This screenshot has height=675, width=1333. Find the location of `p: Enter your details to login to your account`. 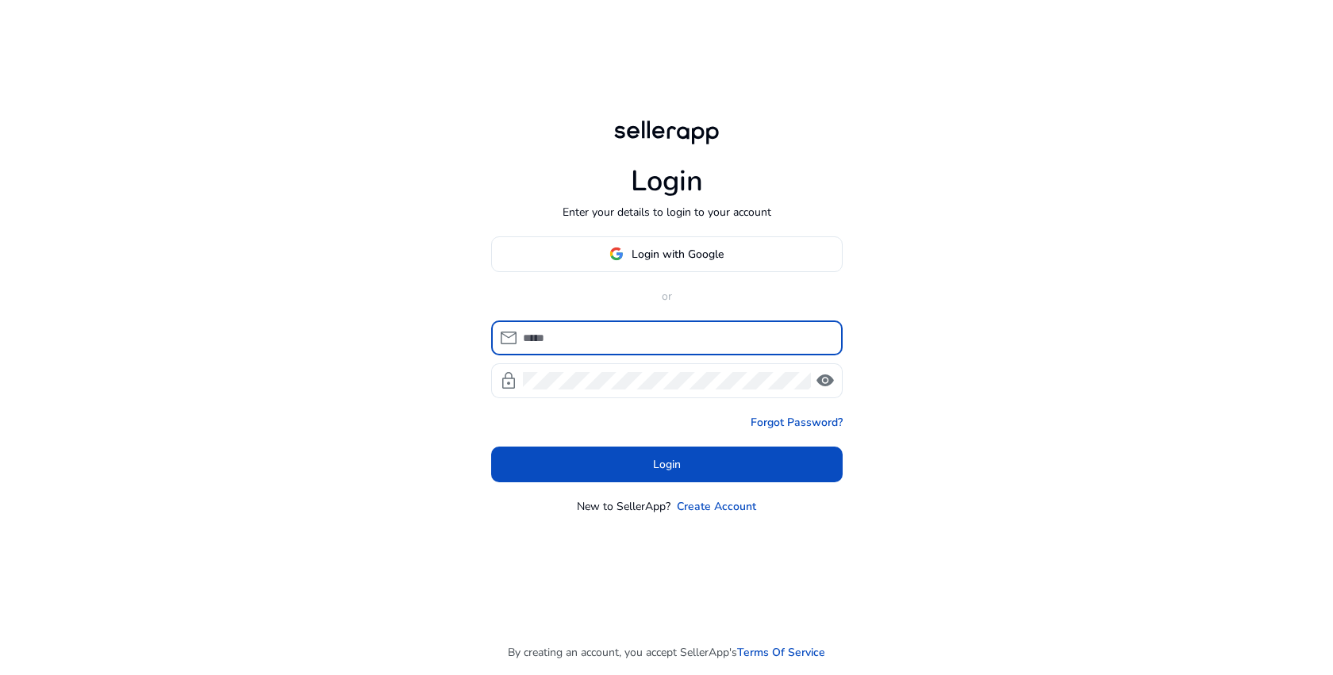

p: Enter your details to login to your account is located at coordinates (666, 212).